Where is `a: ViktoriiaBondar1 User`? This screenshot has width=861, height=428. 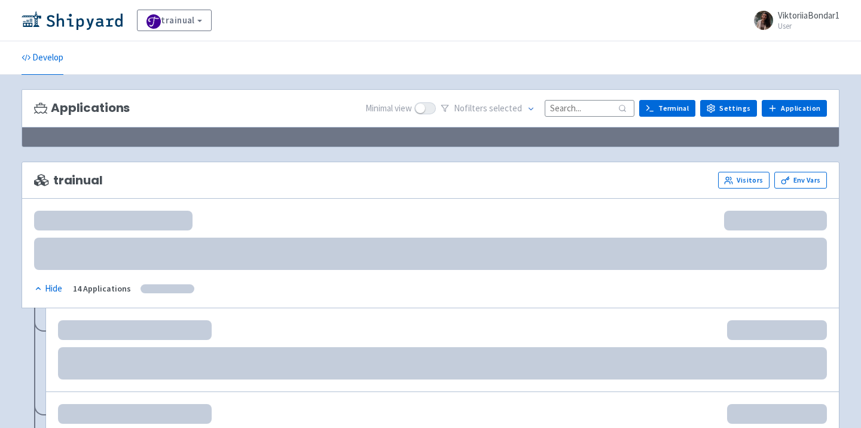
a: ViktoriiaBondar1 User is located at coordinates (793, 20).